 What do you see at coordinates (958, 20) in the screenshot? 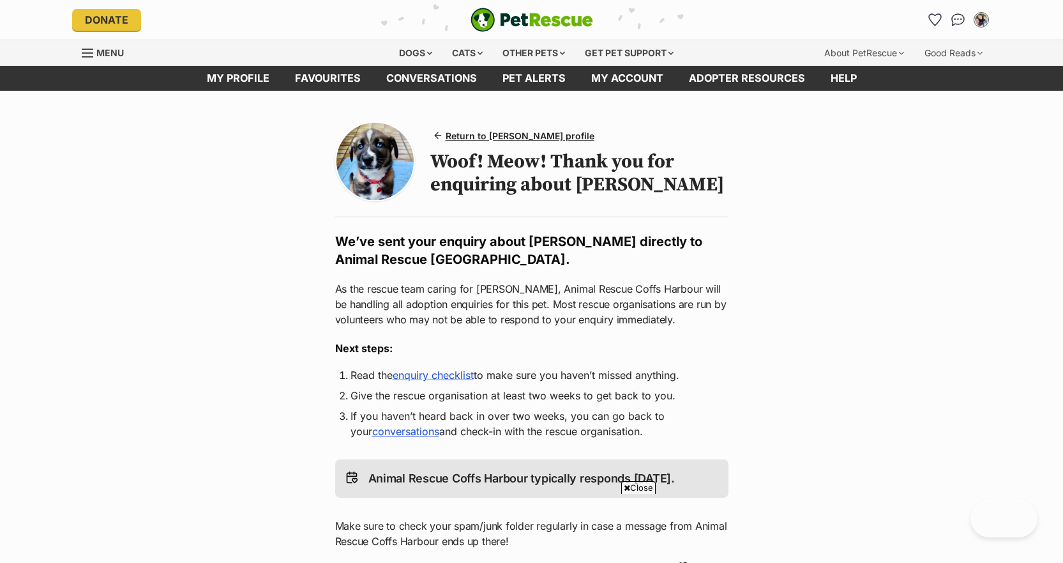
I see `ul: Account quick links` at bounding box center [958, 20].